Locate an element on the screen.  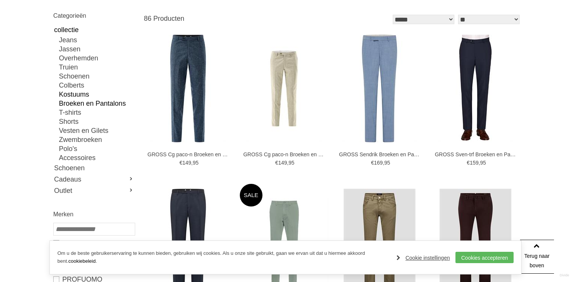
a: Divide is located at coordinates (565, 275).